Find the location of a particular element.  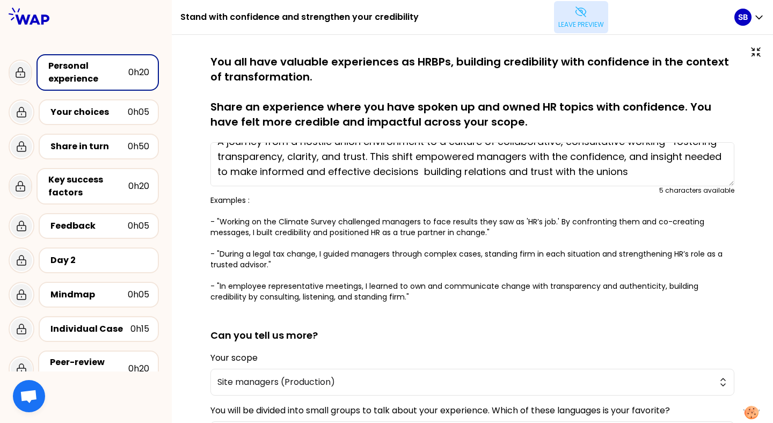

div: Feedback is located at coordinates (89, 226).